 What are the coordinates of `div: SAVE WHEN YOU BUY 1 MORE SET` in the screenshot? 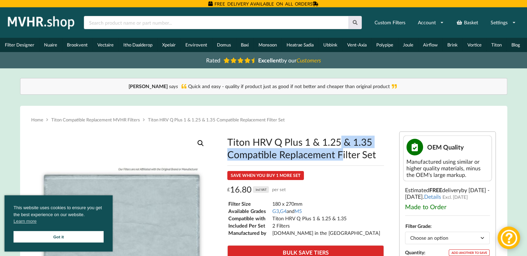 It's located at (266, 175).